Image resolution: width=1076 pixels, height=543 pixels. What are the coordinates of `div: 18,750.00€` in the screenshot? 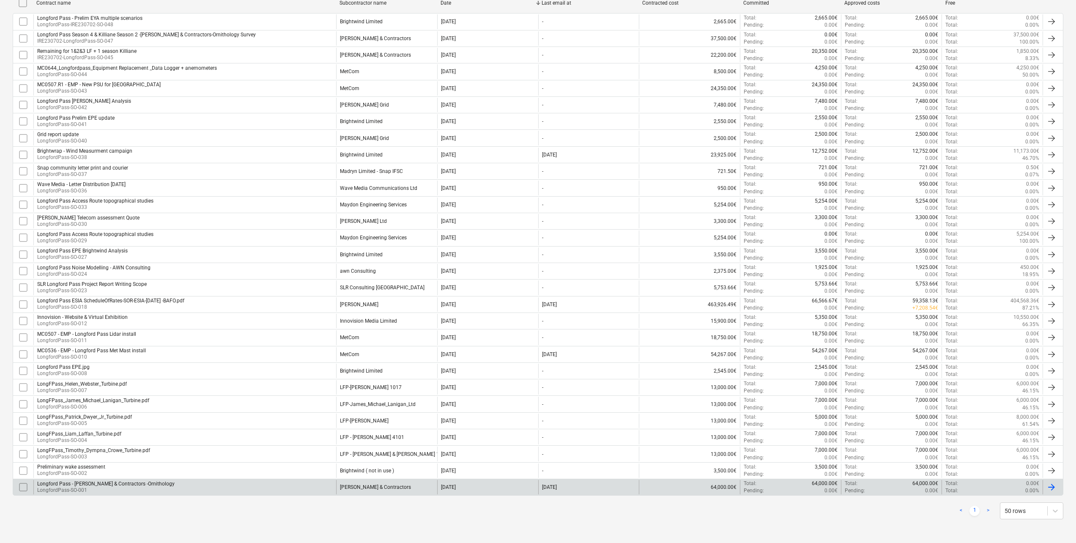 It's located at (689, 337).